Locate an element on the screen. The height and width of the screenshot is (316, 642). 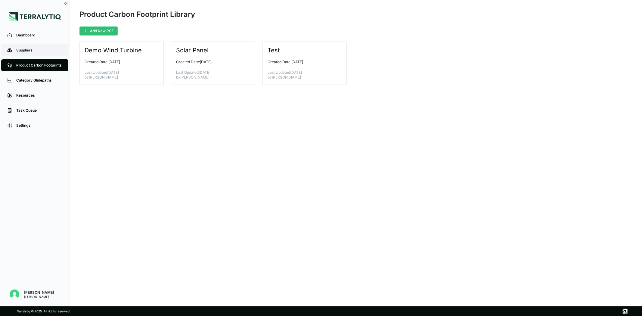
div: Product Carbon Footprint Library is located at coordinates (137, 14).